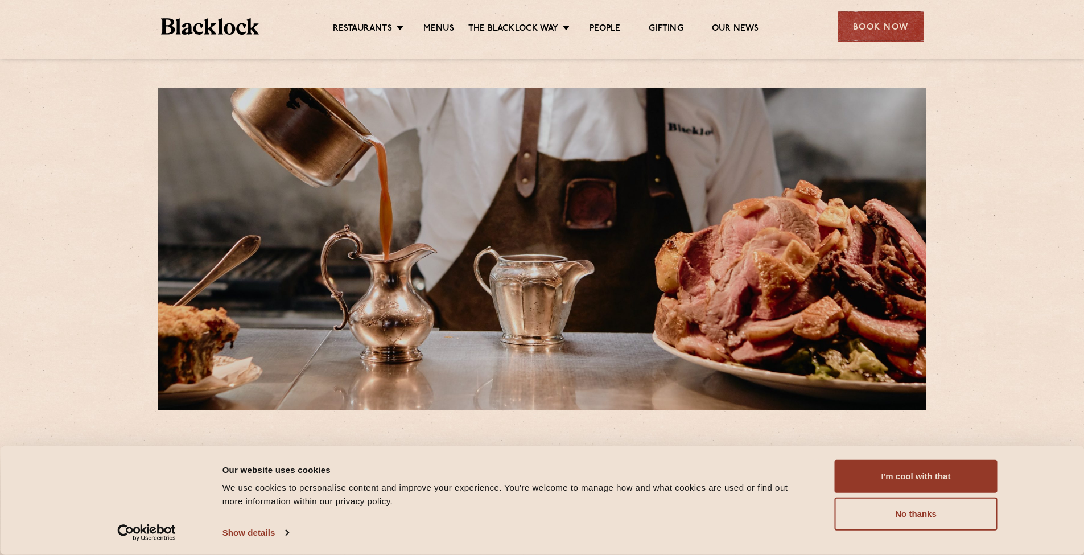 The height and width of the screenshot is (555, 1084). I want to click on a: Usercentrics Cookiebot - opens in a new window, so click(146, 533).